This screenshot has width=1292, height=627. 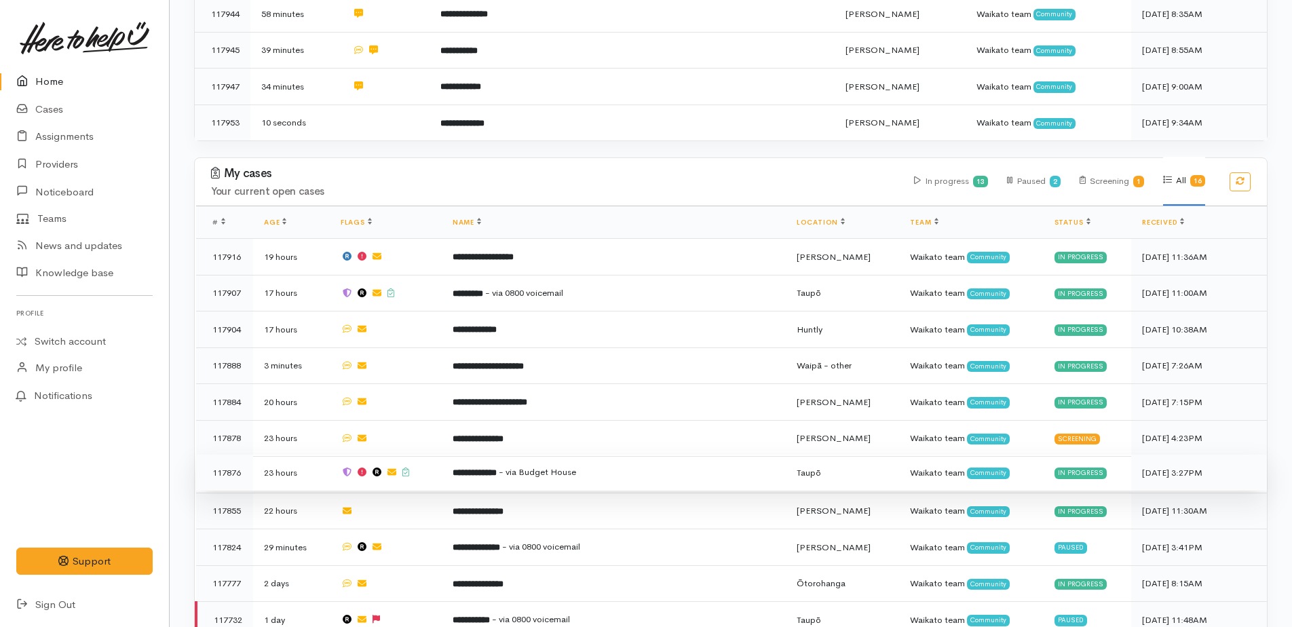 I want to click on button: Support, so click(x=84, y=561).